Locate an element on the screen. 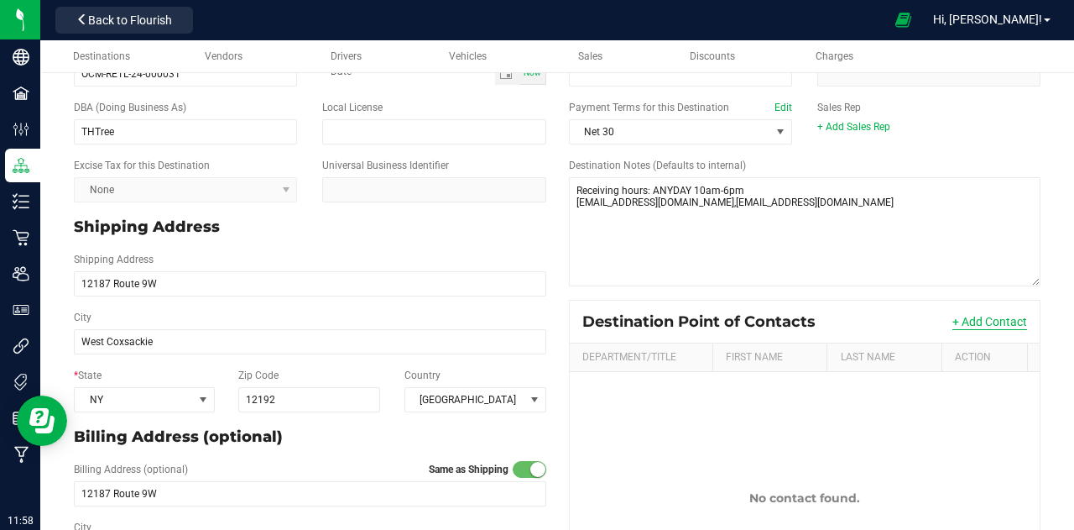 The width and height of the screenshot is (1074, 530). span: Sales is located at coordinates (590, 56).